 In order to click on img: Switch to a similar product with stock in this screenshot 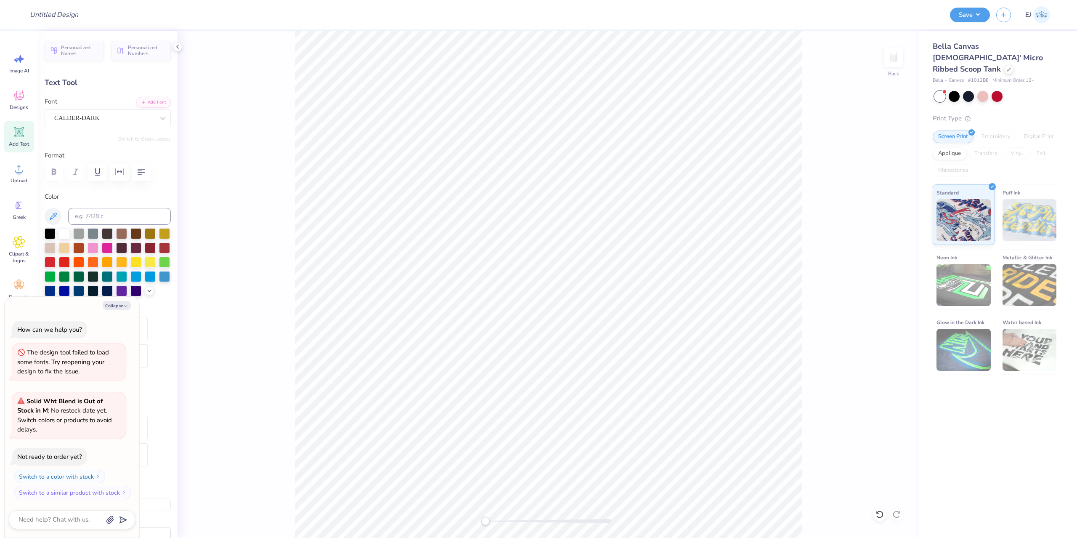, I will do `click(124, 492)`.